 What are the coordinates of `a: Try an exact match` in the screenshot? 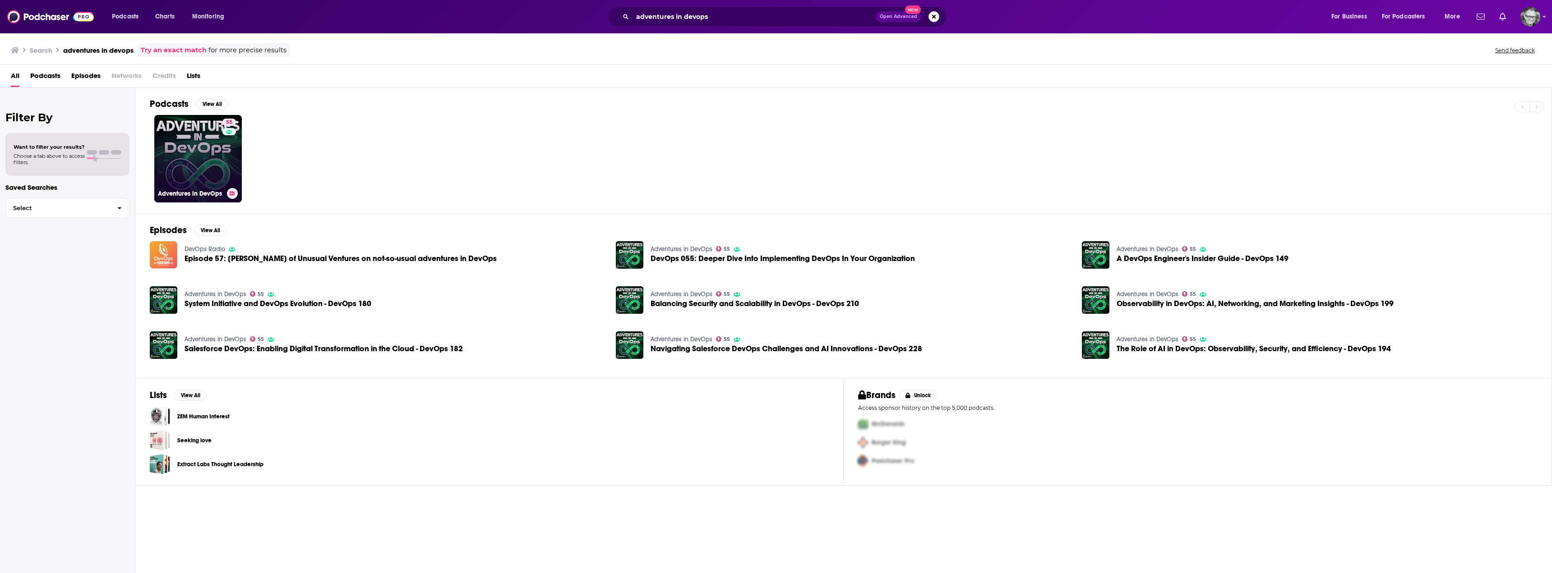 It's located at (174, 50).